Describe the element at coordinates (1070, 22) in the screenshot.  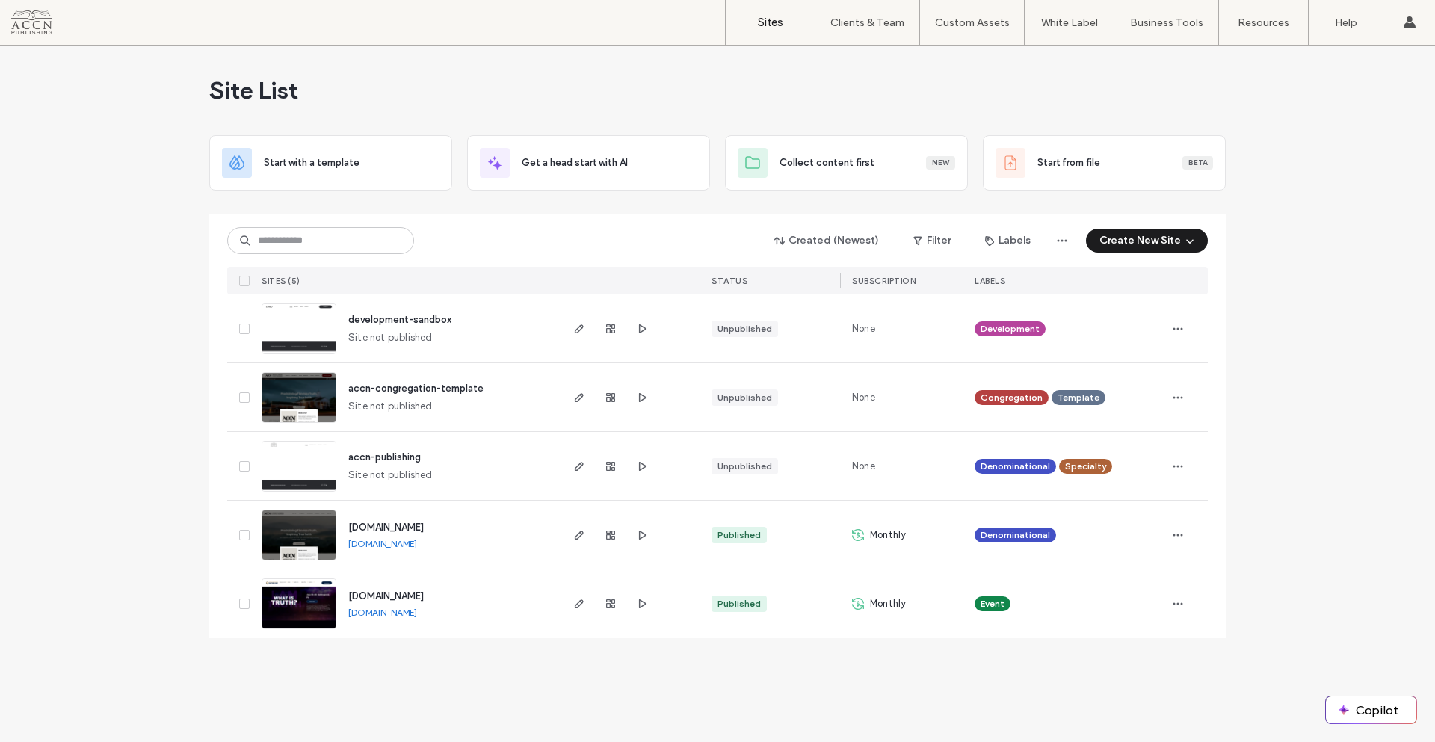
I see `label: White Label` at that location.